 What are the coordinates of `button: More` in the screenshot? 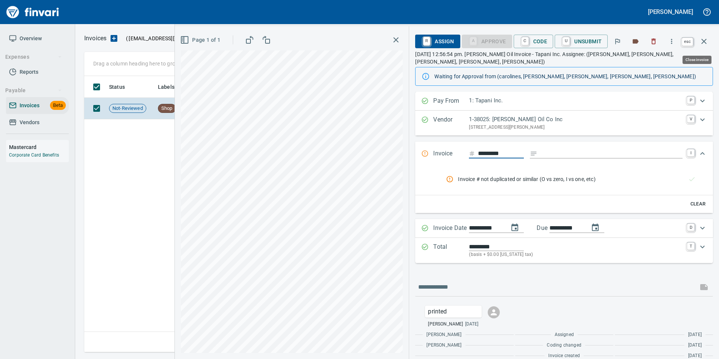 It's located at (671, 41).